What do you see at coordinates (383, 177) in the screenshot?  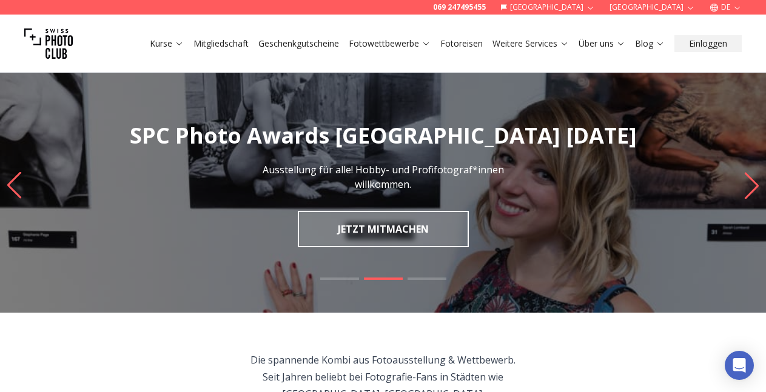 I see `p: Ausstellung für alle! Hobby- und Profifotograf*innen willkommen.` at bounding box center [383, 177].